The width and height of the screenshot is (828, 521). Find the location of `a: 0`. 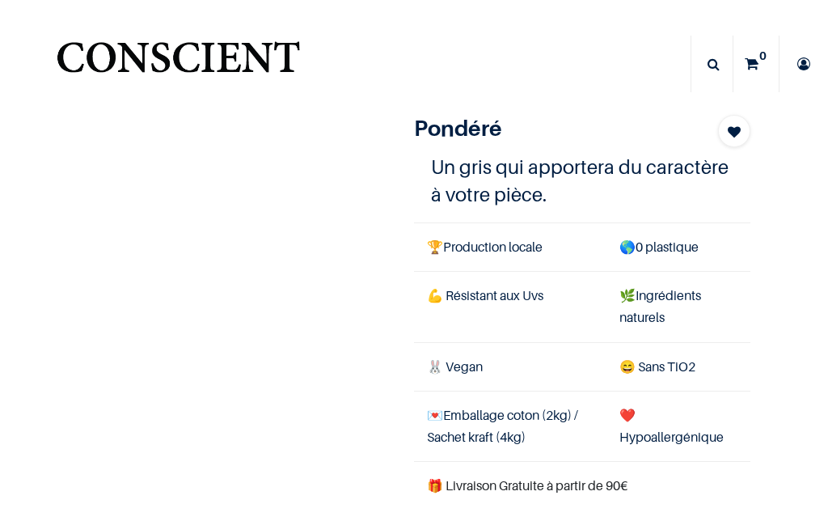

a: 0 is located at coordinates (756, 64).